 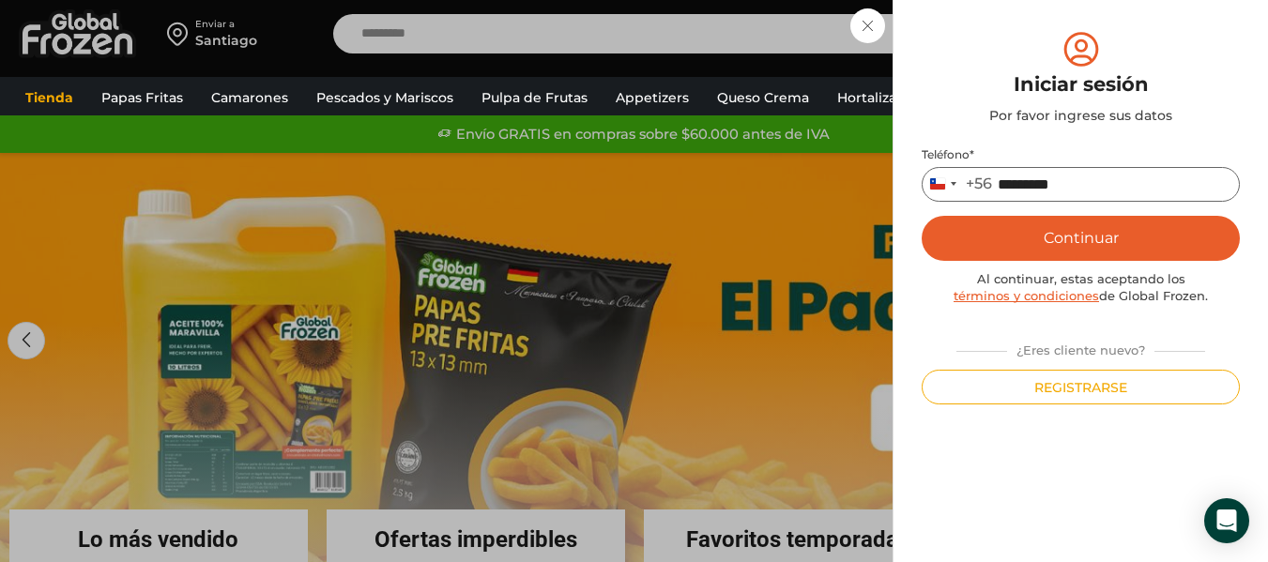 What do you see at coordinates (1081, 84) in the screenshot?
I see `div: Iniciar sesión` at bounding box center [1081, 84].